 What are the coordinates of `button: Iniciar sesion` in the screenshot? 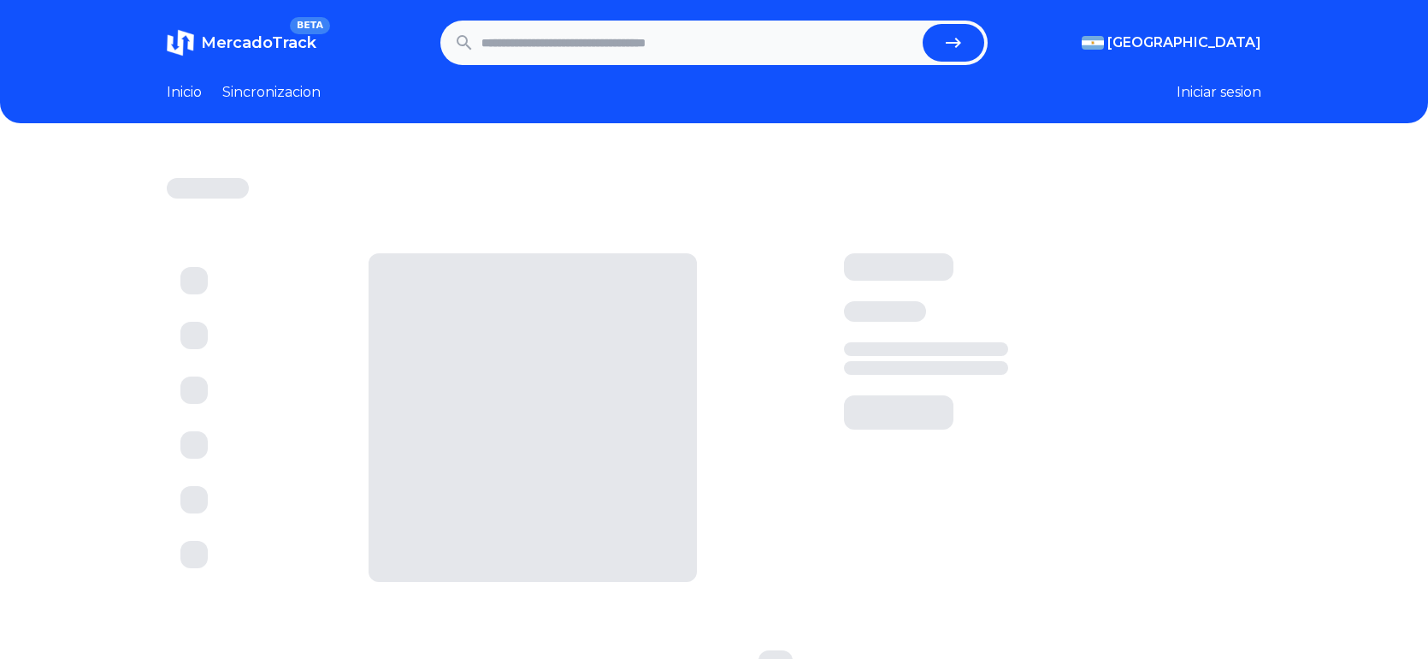 It's located at (1219, 92).